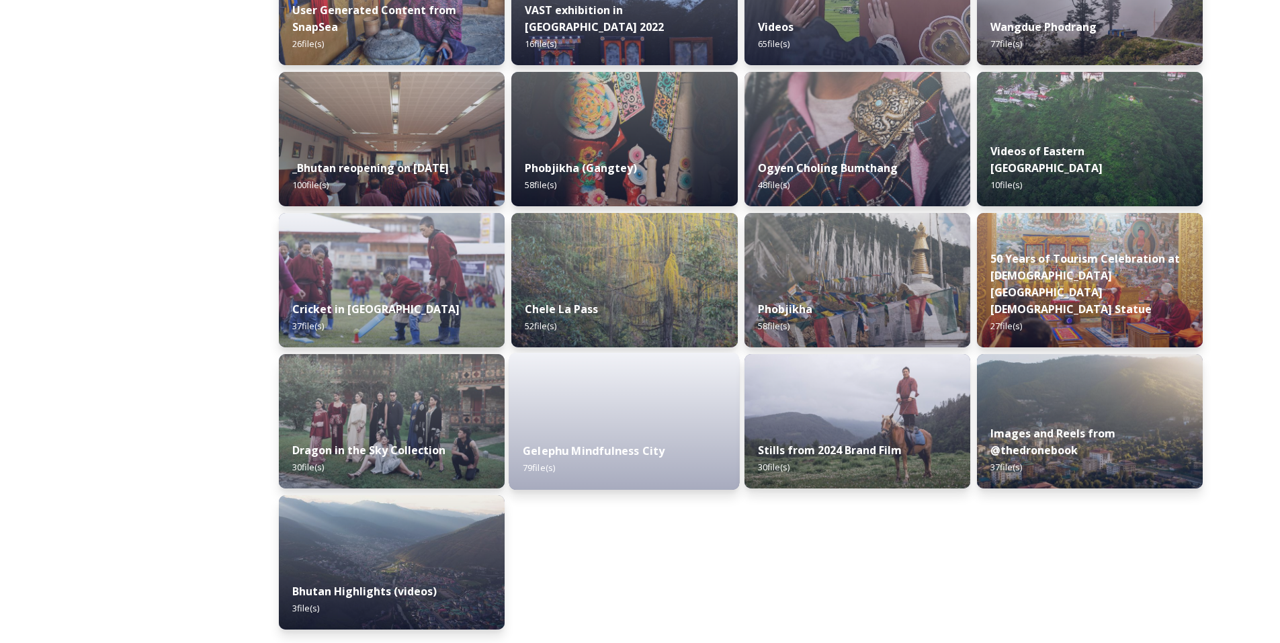  I want to click on img: Marcus%2520Westberg%2520Chelela%2520Pass%25202023_52.jpg, so click(624, 280).